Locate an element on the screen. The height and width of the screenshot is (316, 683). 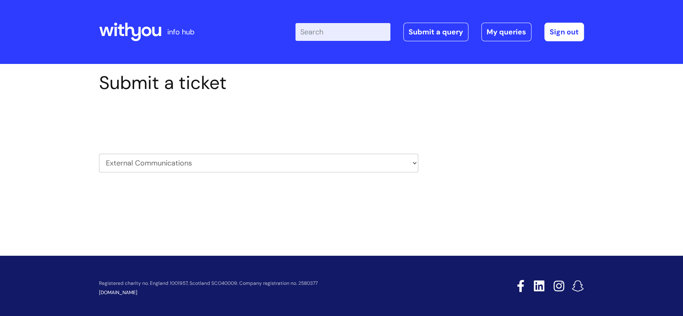
p: info hub is located at coordinates (181, 32).